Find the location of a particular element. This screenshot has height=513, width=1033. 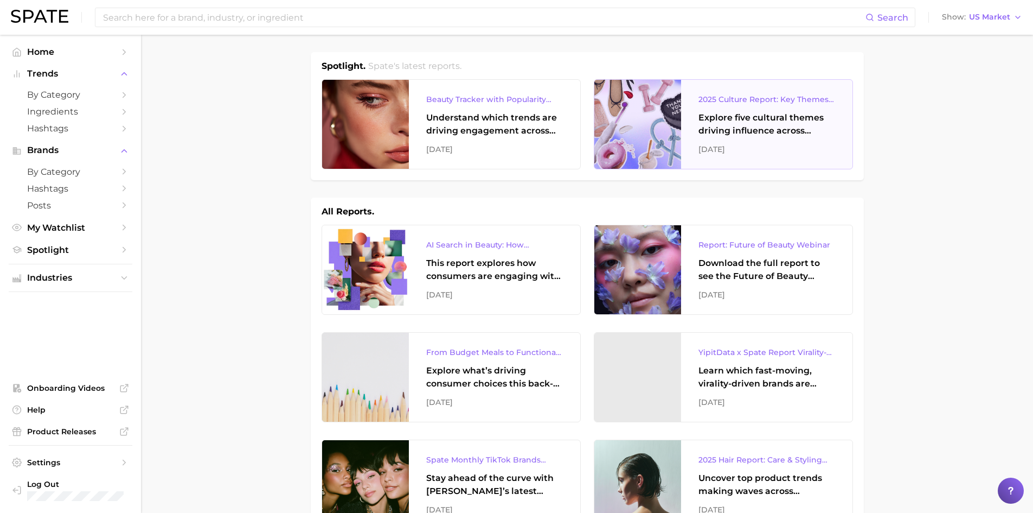

span: Product Releases is located at coordinates (71, 431).